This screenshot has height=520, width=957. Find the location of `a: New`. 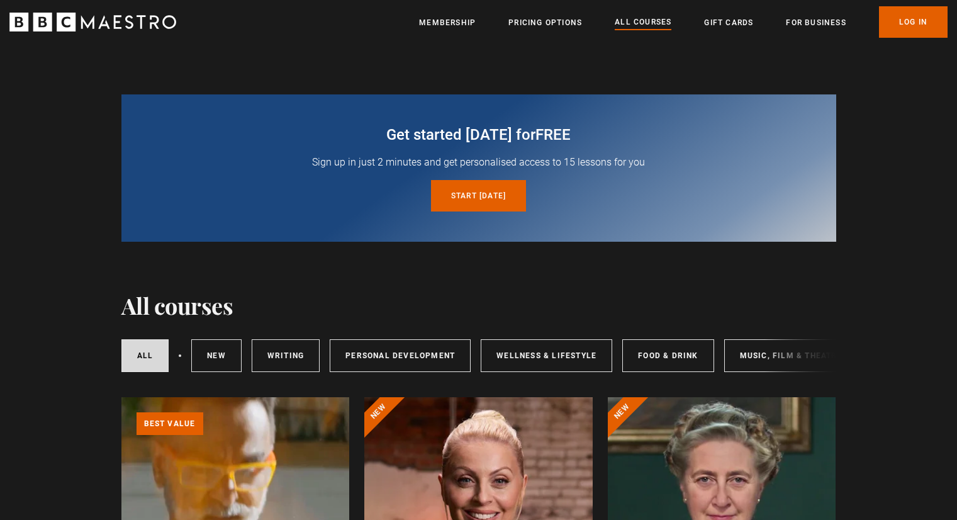

a: New is located at coordinates (216, 355).